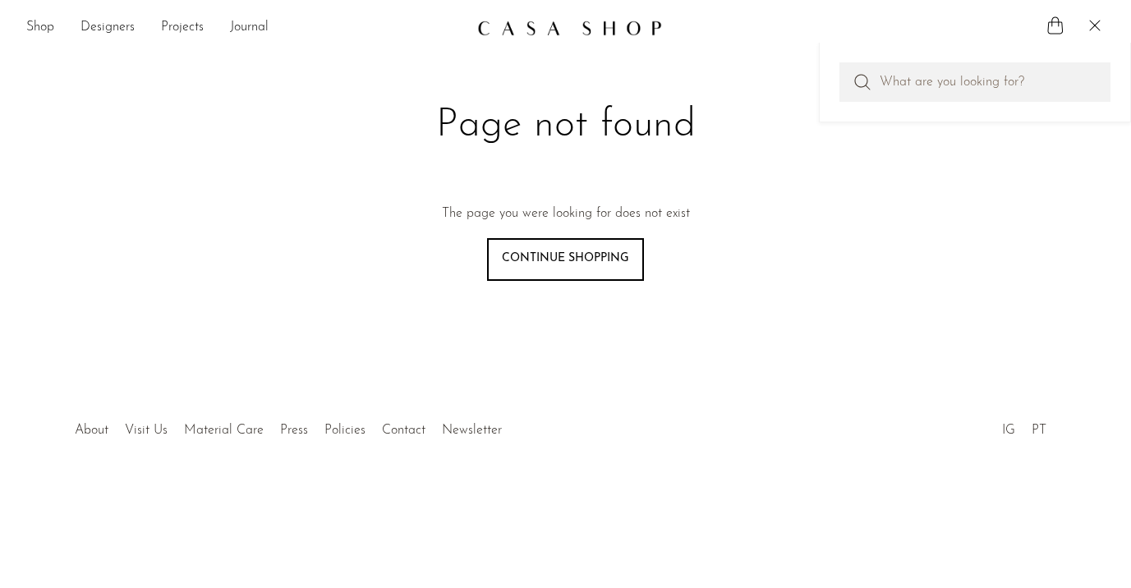  What do you see at coordinates (108, 28) in the screenshot?
I see `a: Designers` at bounding box center [108, 28].